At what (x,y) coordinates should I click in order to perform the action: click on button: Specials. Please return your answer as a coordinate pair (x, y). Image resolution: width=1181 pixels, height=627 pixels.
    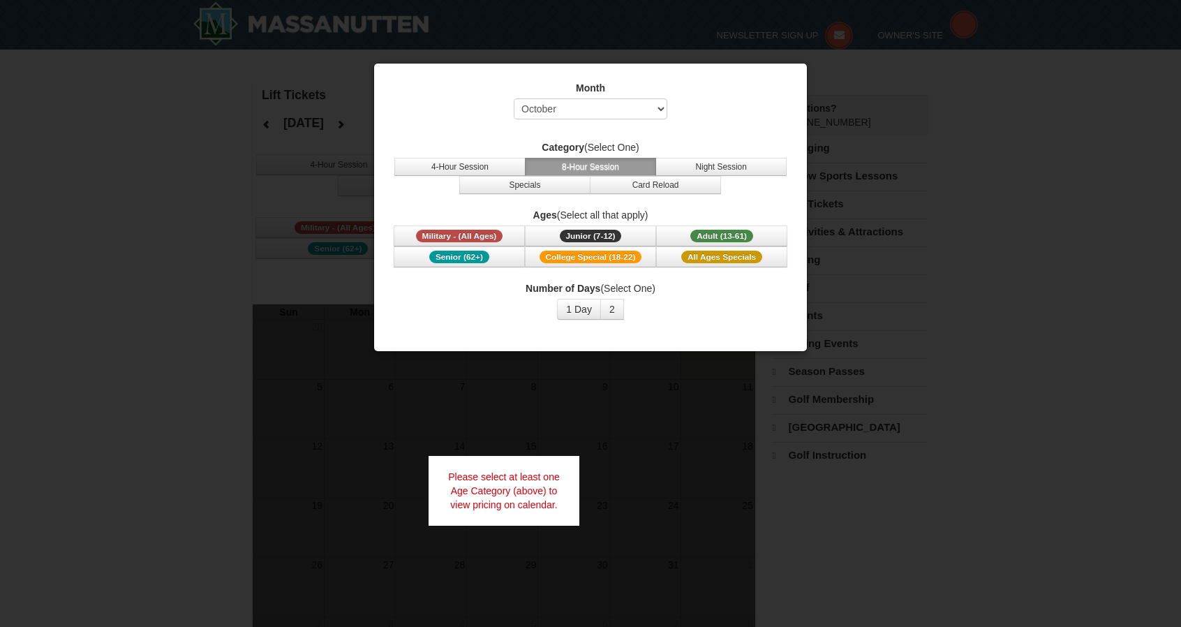
    Looking at the image, I should click on (525, 185).